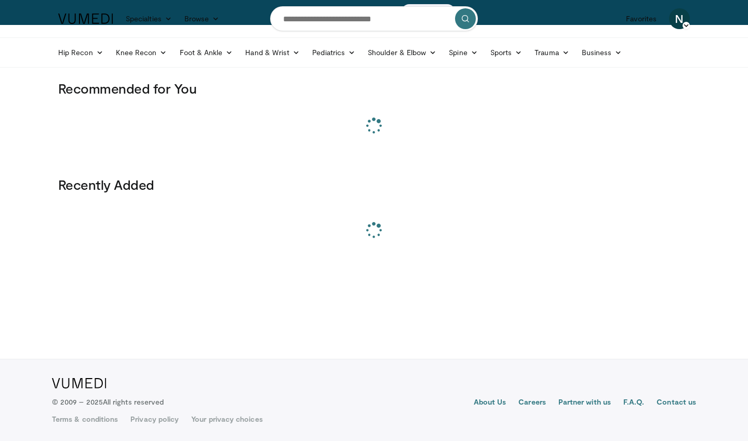 This screenshot has height=441, width=748. What do you see at coordinates (463, 52) in the screenshot?
I see `a: Spine` at bounding box center [463, 52].